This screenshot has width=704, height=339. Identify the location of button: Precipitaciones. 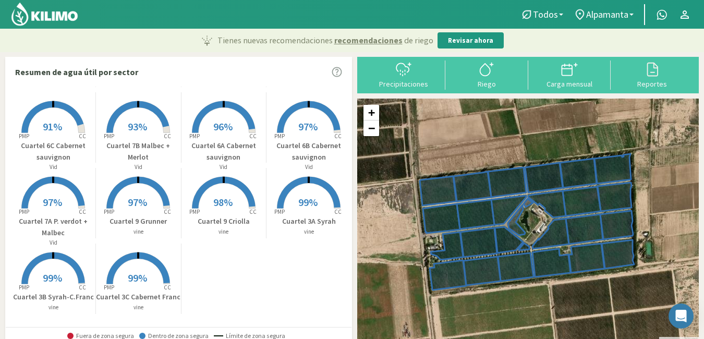
(404, 74).